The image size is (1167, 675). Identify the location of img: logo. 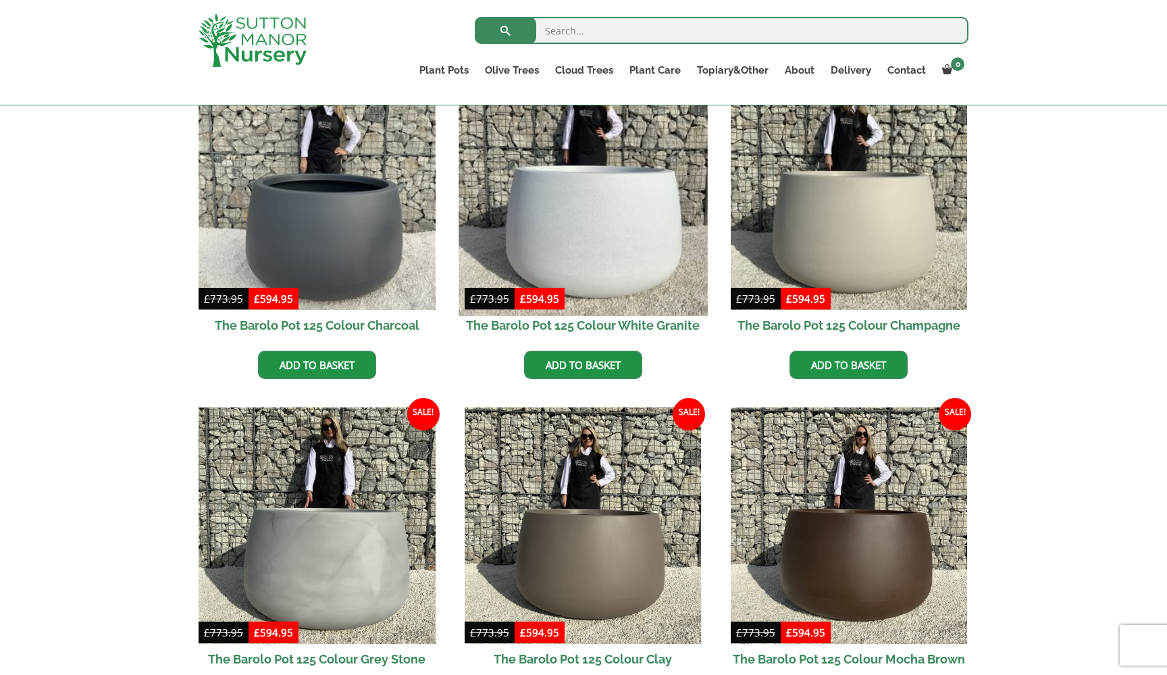
(253, 40).